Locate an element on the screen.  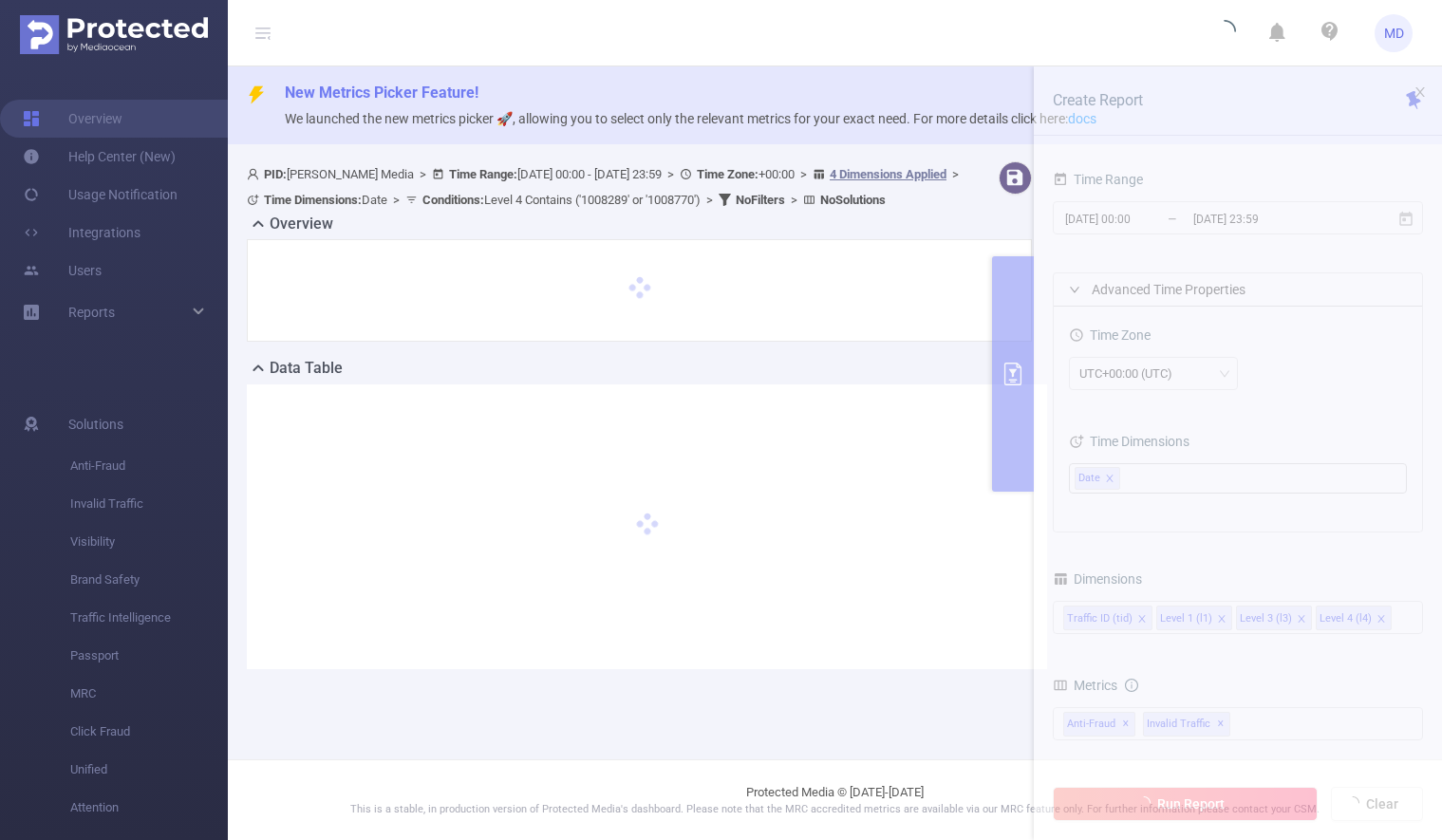
i: icon: close is located at coordinates (1420, 92).